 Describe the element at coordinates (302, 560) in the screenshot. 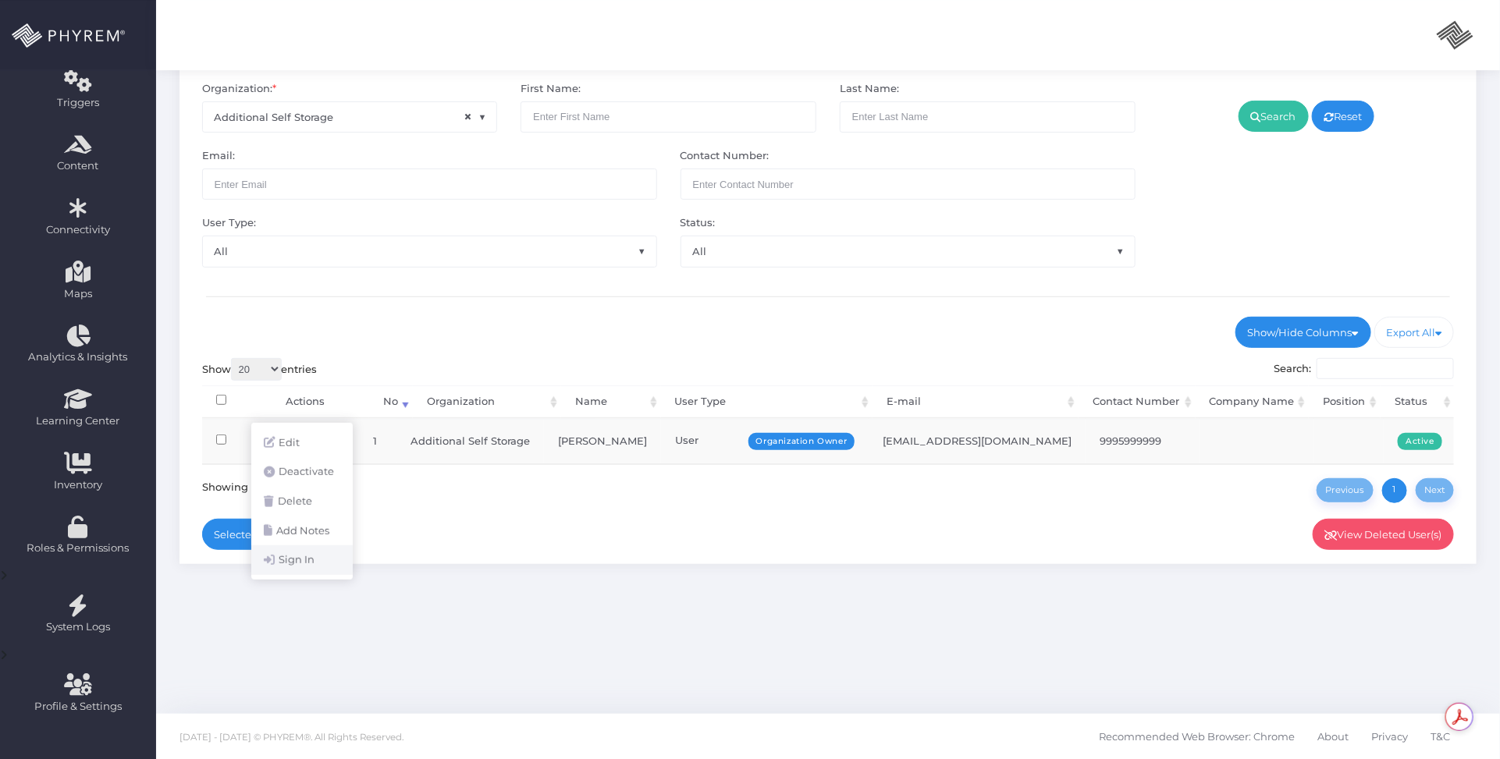

I see `a: Sign In` at that location.